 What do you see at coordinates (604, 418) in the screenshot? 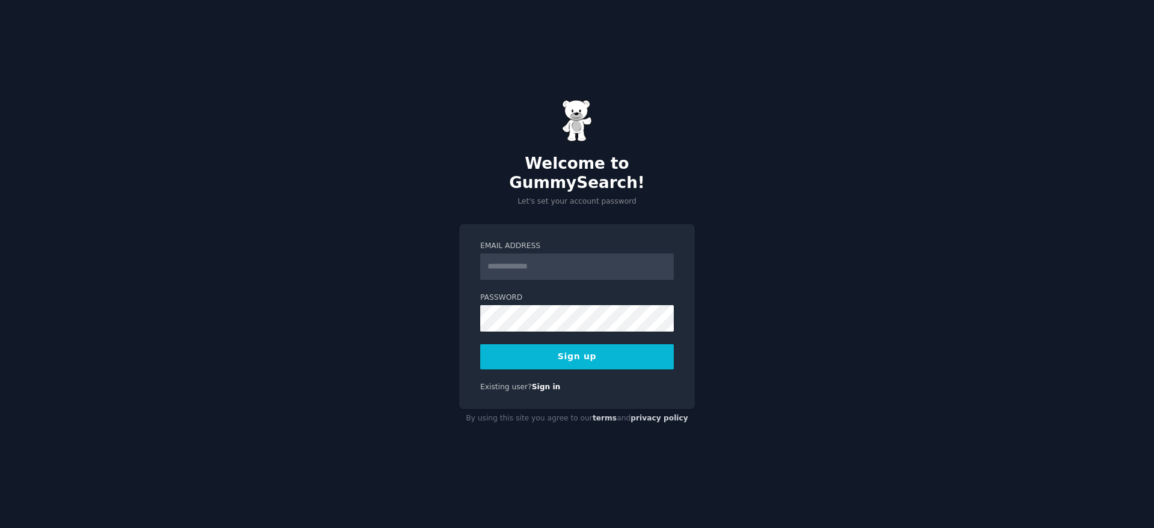
I see `a: terms` at bounding box center [604, 418].